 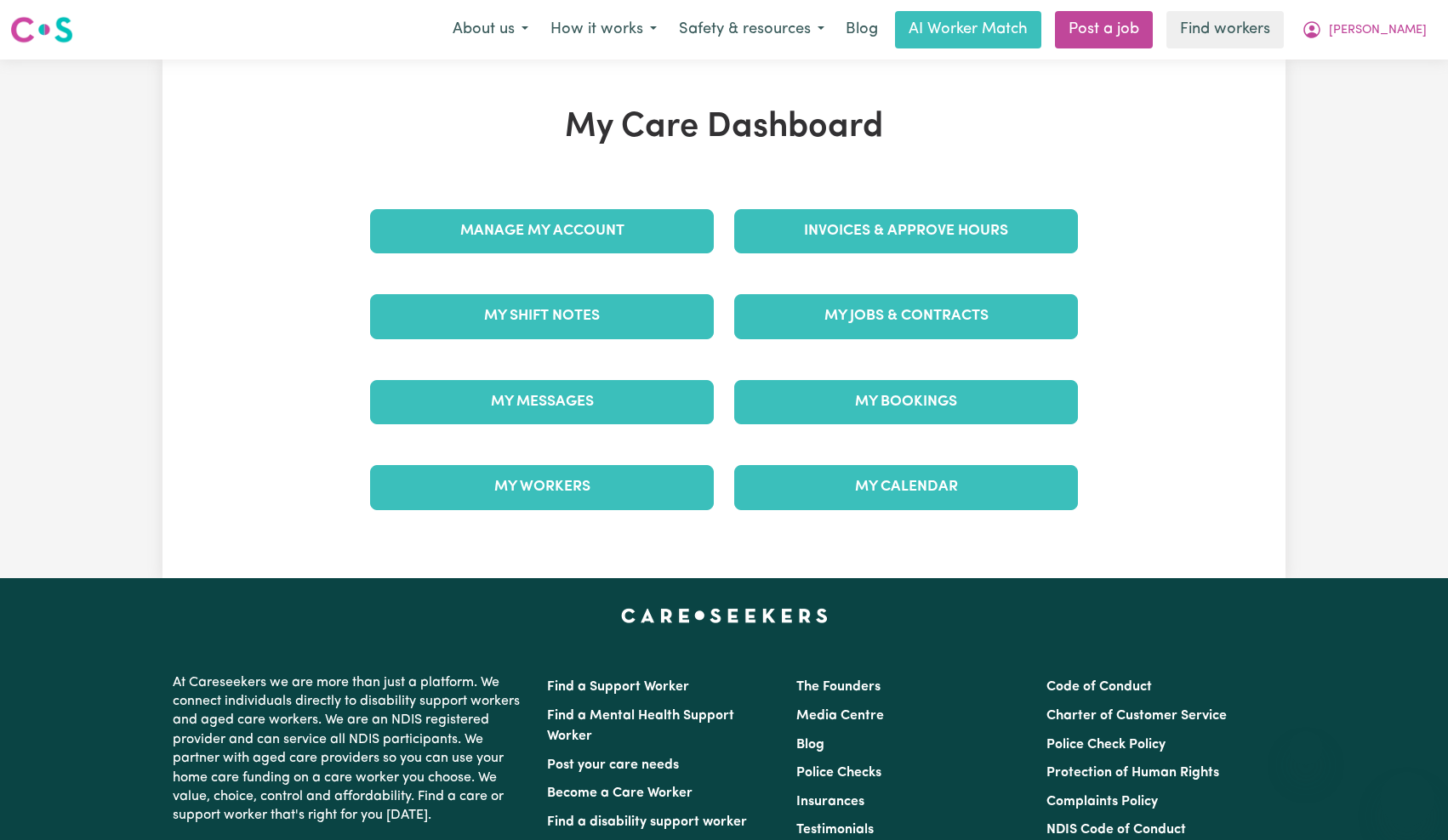 I want to click on a: Careseekers logo, so click(x=42, y=30).